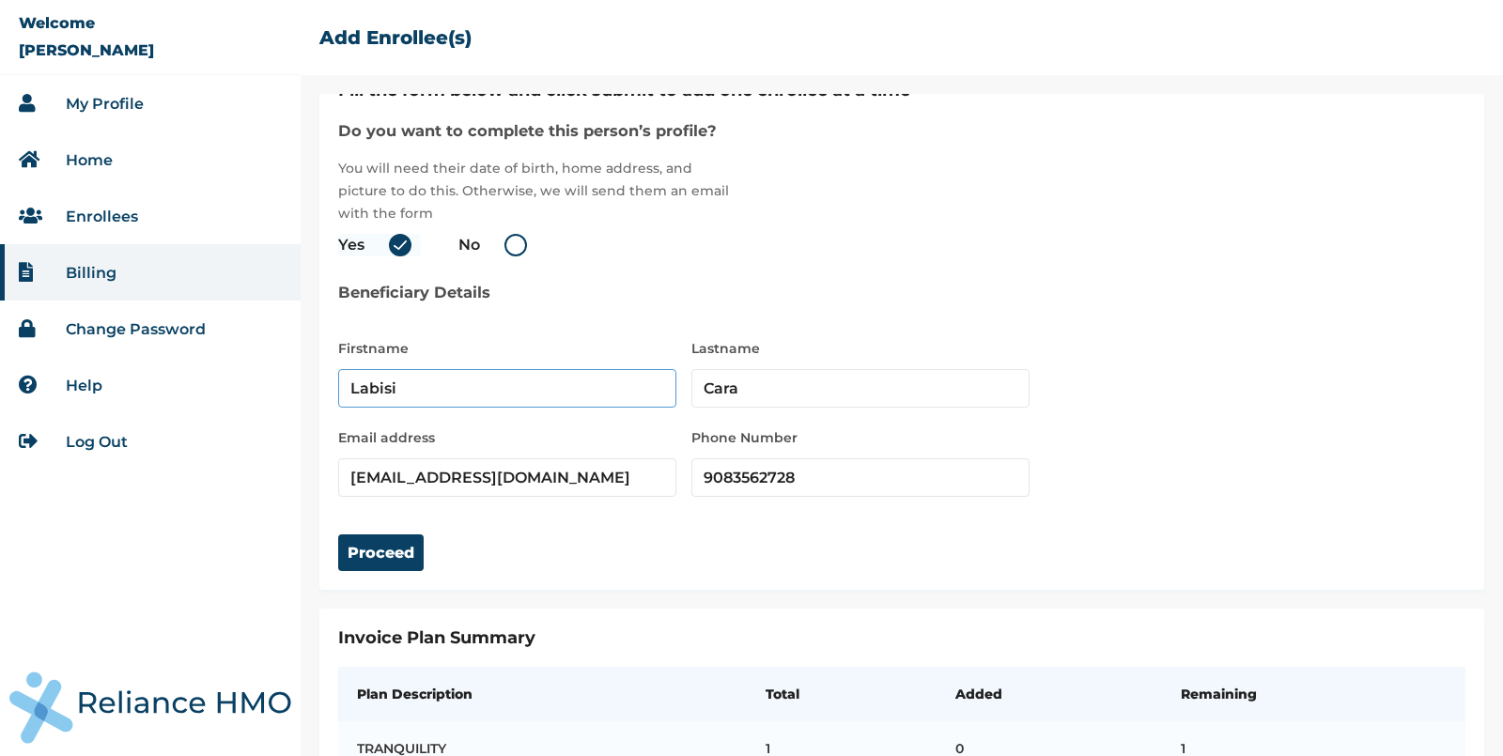 This screenshot has width=1503, height=756. Describe the element at coordinates (542, 694) in the screenshot. I see `th: Plan Description` at that location.